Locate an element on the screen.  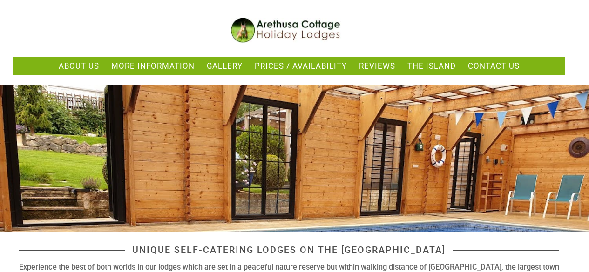
a: About Us is located at coordinates (79, 66).